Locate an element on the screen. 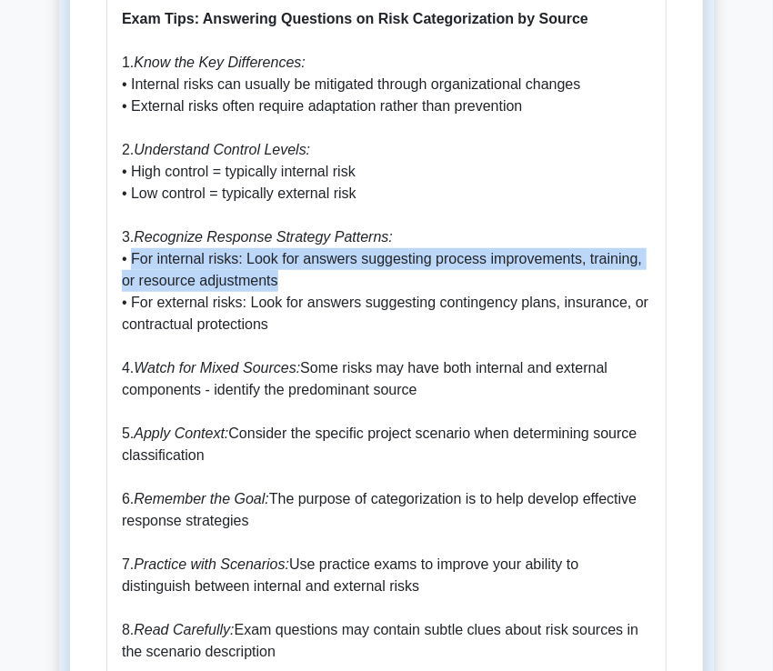 The height and width of the screenshot is (671, 773). i: Remember the Goal: is located at coordinates (201, 498).